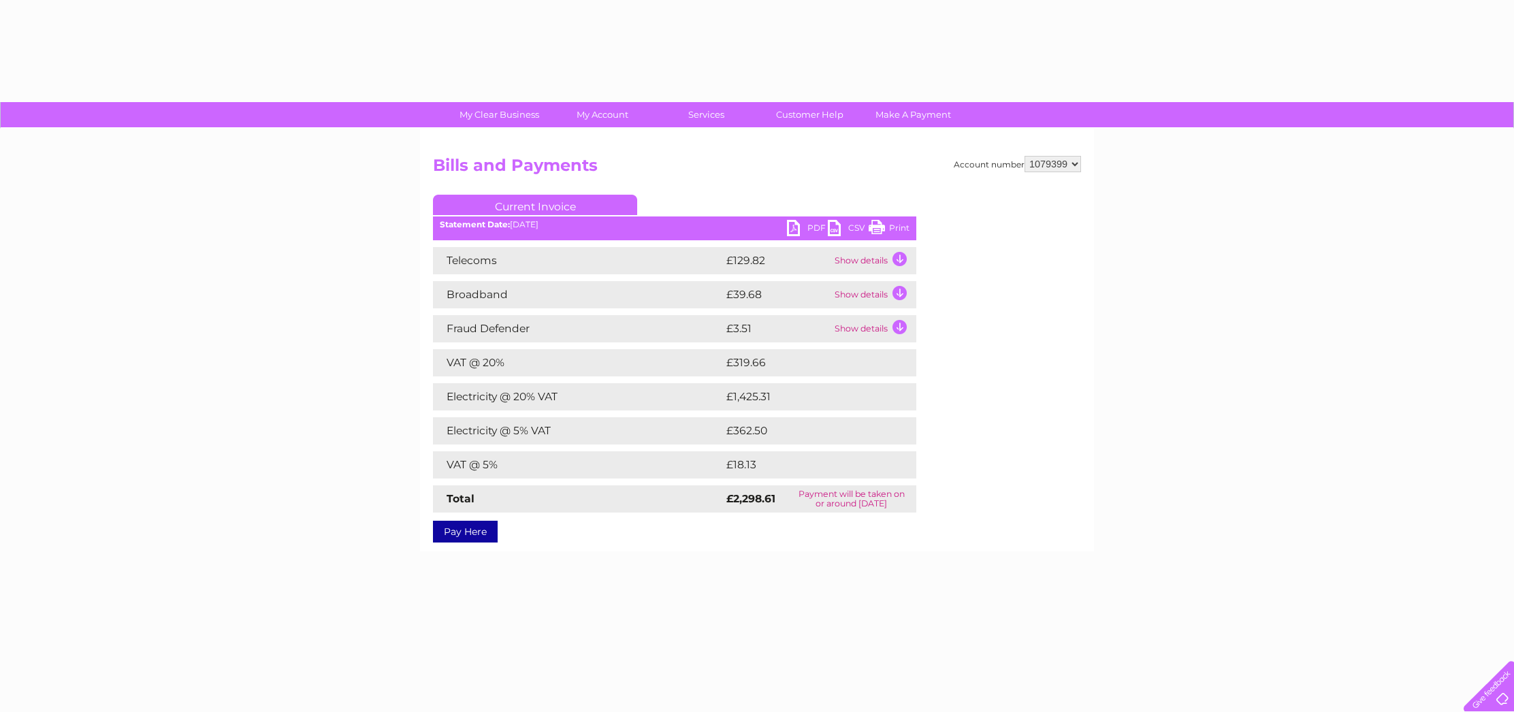  I want to click on td: Broadband, so click(578, 295).